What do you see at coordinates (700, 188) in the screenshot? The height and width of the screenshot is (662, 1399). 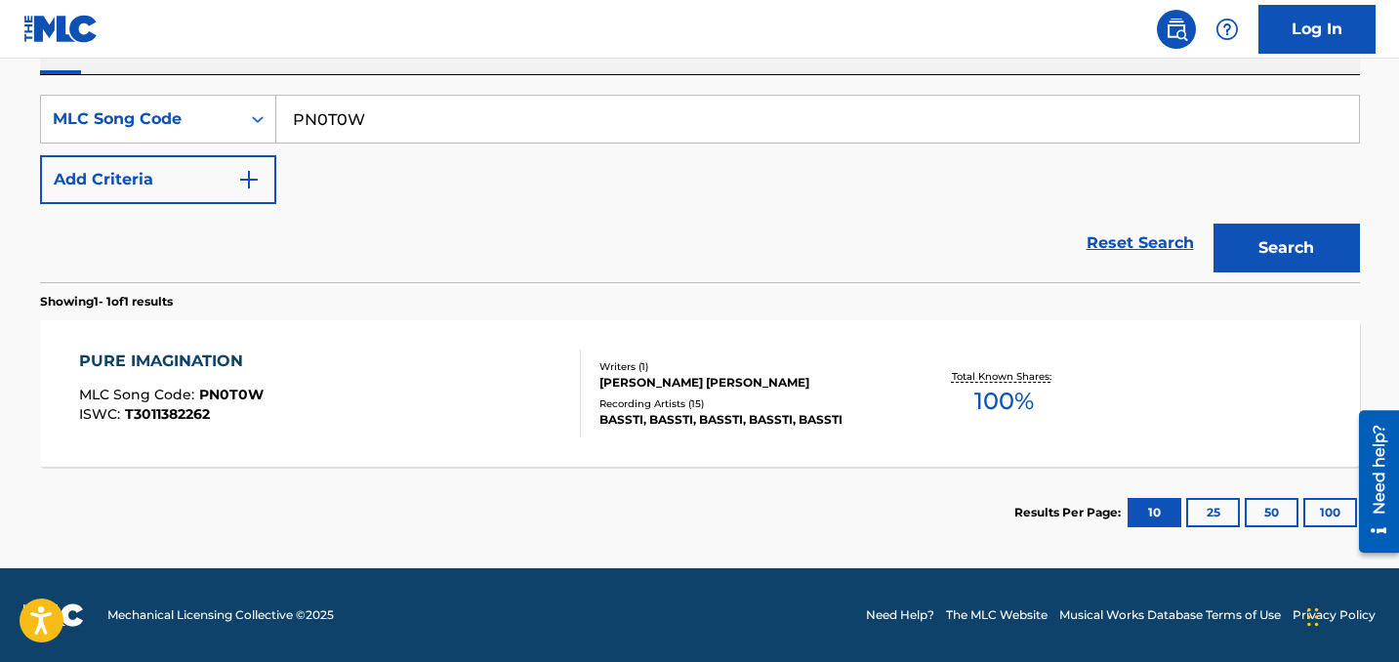 I see `form: Search Form` at bounding box center [700, 188].